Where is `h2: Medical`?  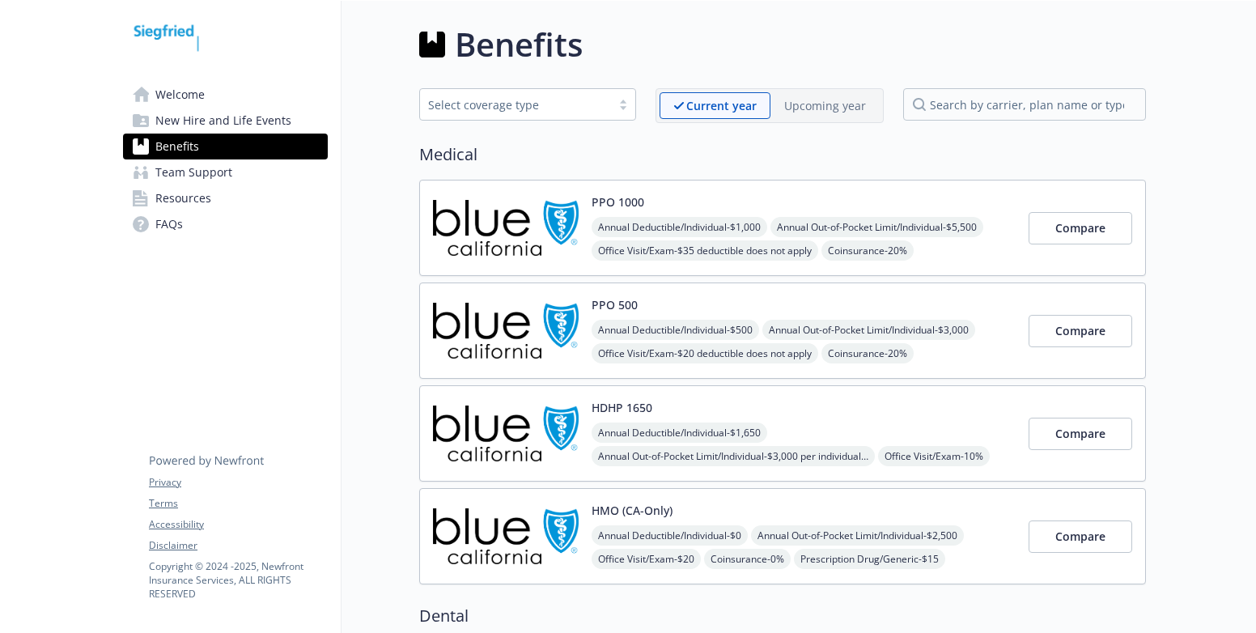
h2: Medical is located at coordinates (783, 155).